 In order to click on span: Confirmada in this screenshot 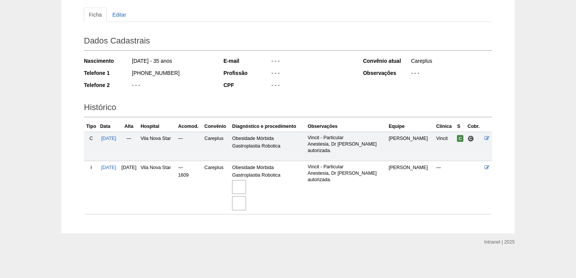, I will do `click(460, 138)`.